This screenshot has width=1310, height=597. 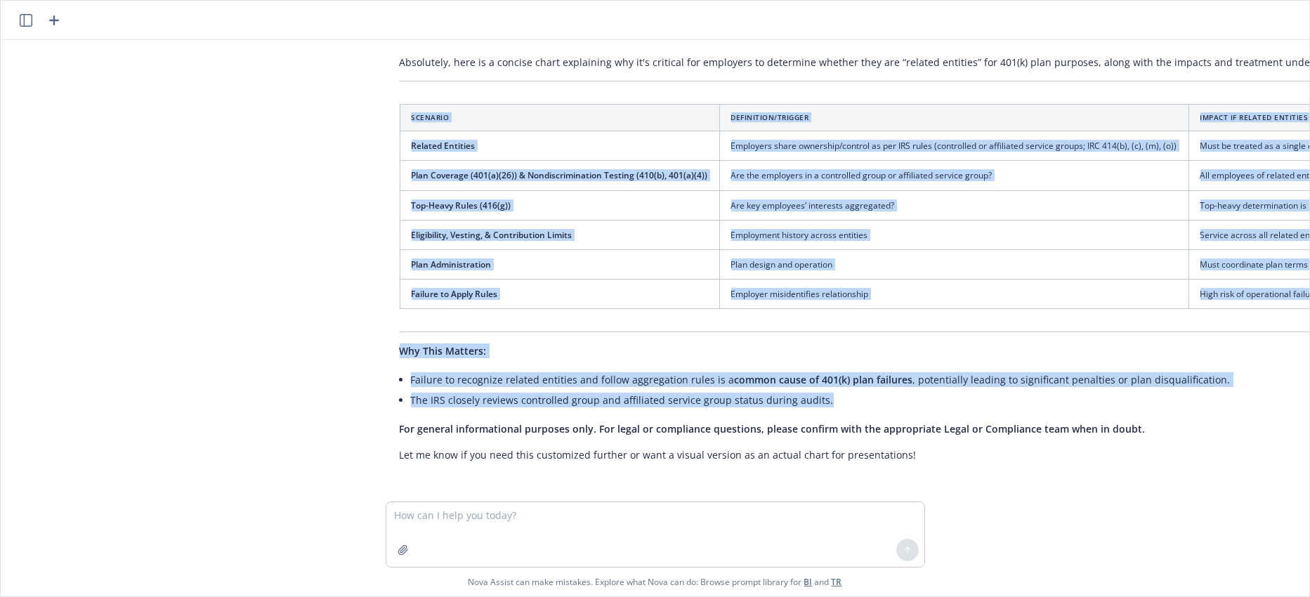 I want to click on span: Top-Heavy Rules (416(g)), so click(x=462, y=205).